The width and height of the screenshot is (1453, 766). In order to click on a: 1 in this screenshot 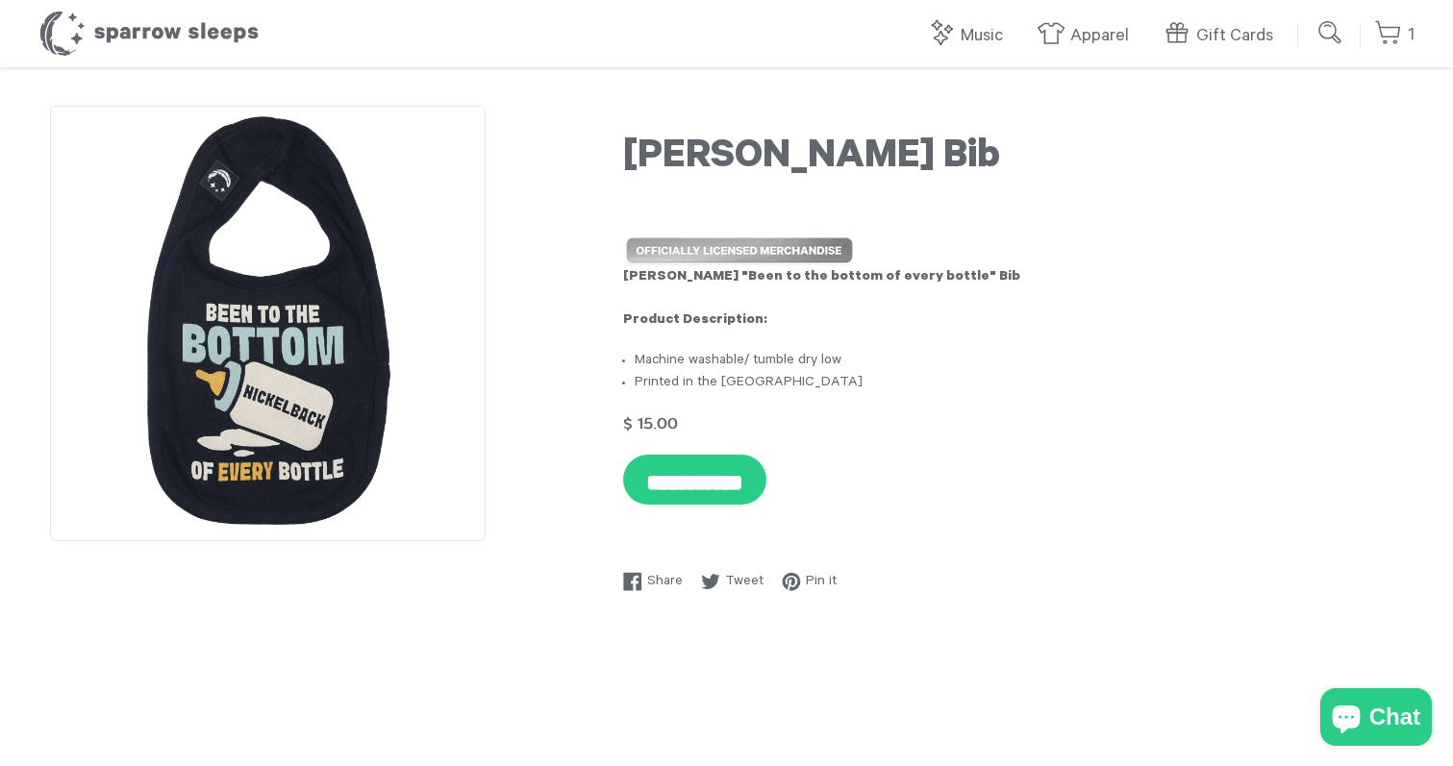, I will do `click(1394, 35)`.